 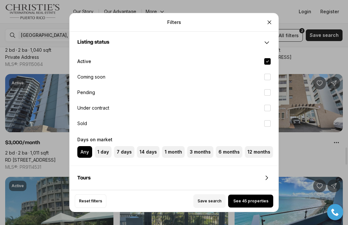 I want to click on label: 1 month, so click(x=174, y=152).